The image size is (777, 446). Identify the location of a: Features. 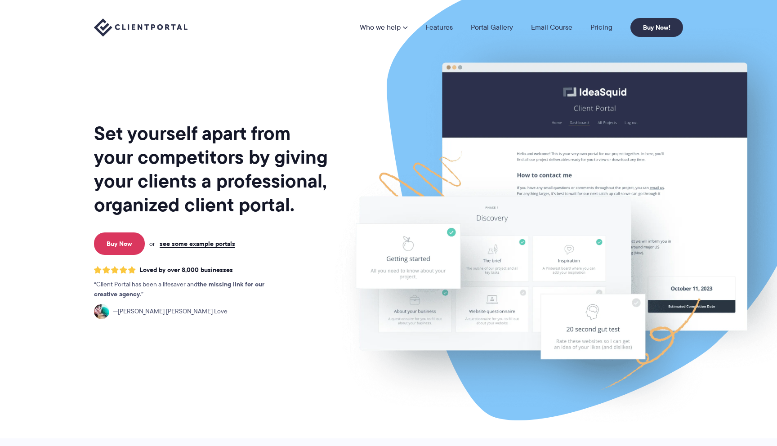
(439, 27).